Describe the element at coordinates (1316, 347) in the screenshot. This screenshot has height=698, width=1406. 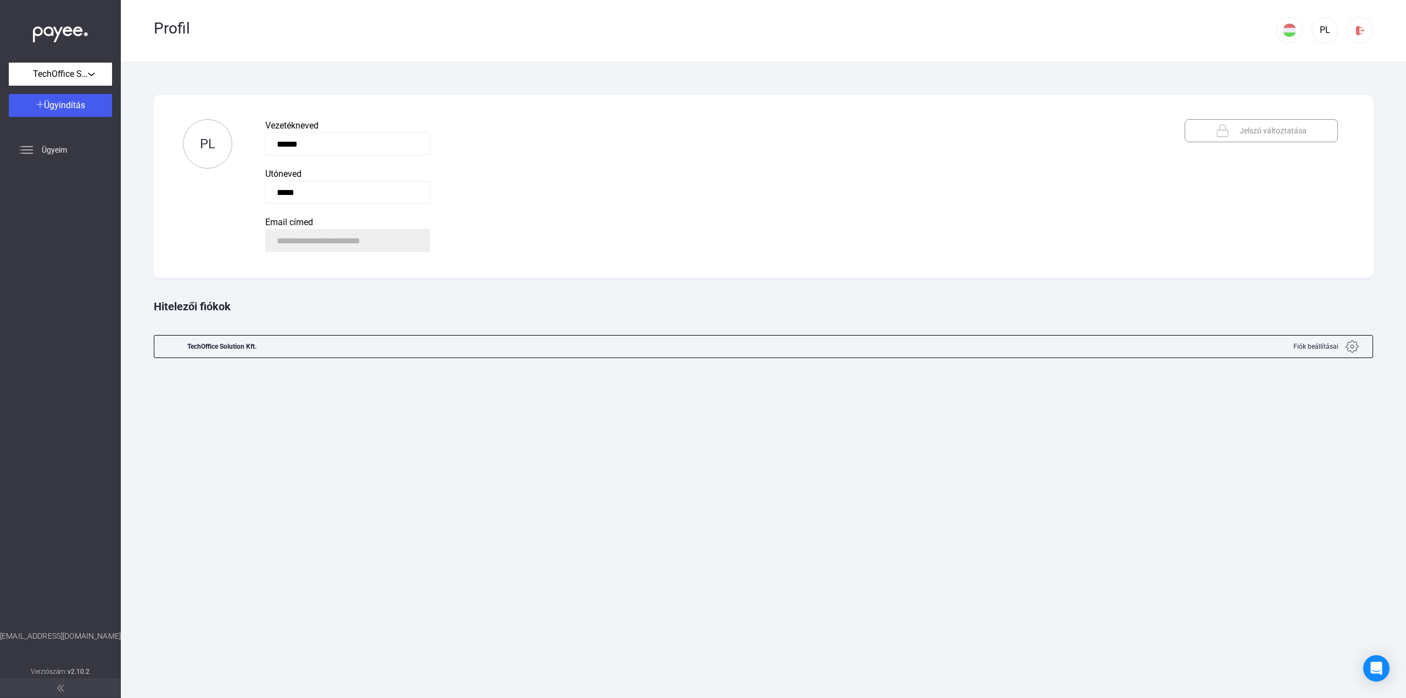
I see `span: Fiók beállításai` at that location.